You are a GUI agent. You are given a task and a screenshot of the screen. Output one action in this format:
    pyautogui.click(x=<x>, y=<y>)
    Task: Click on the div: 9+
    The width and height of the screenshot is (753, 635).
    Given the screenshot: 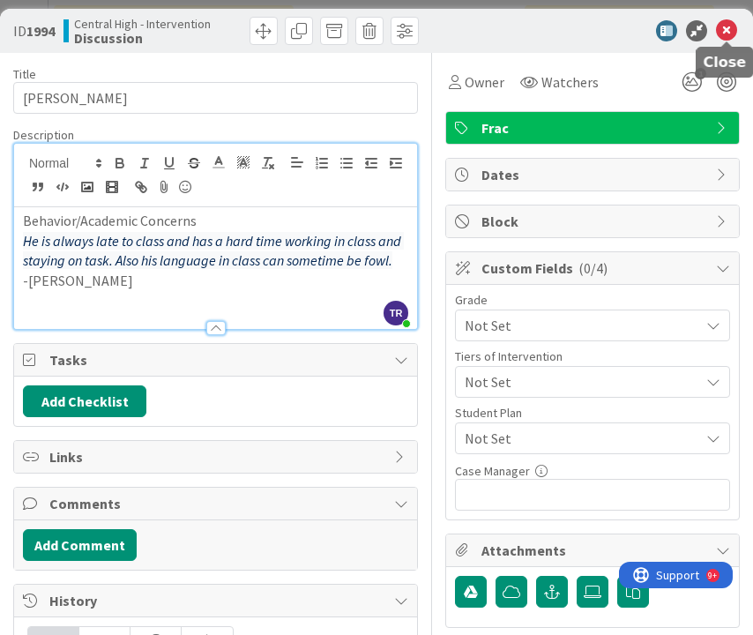 What is the action you would take?
    pyautogui.click(x=93, y=14)
    